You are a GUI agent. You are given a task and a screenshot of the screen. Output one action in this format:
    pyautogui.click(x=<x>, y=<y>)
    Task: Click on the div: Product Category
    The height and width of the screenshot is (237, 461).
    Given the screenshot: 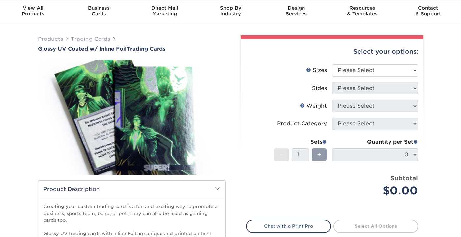 What is the action you would take?
    pyautogui.click(x=302, y=124)
    